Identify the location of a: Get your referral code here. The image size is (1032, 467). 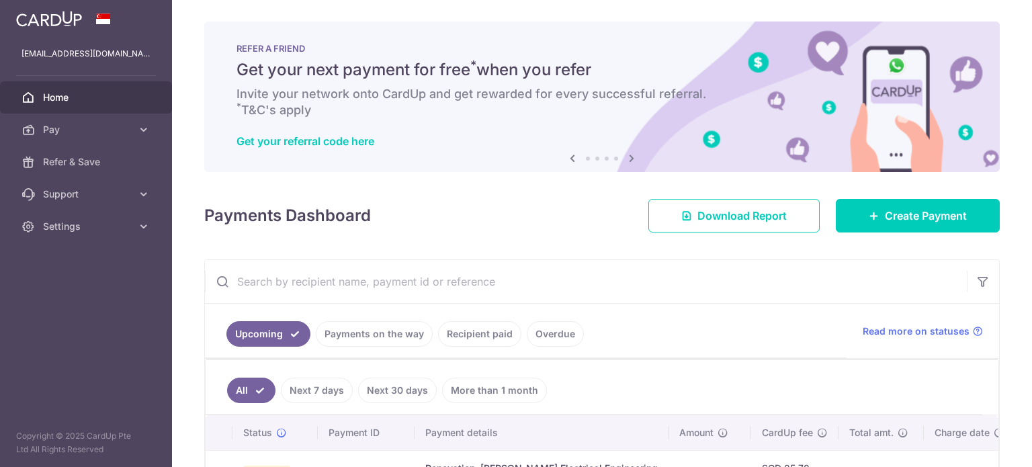
(305, 141).